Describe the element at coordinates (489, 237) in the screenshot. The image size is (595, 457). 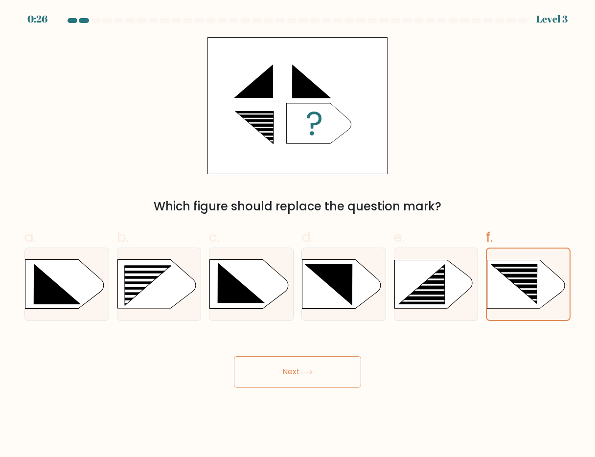
I see `span: f.` at that location.